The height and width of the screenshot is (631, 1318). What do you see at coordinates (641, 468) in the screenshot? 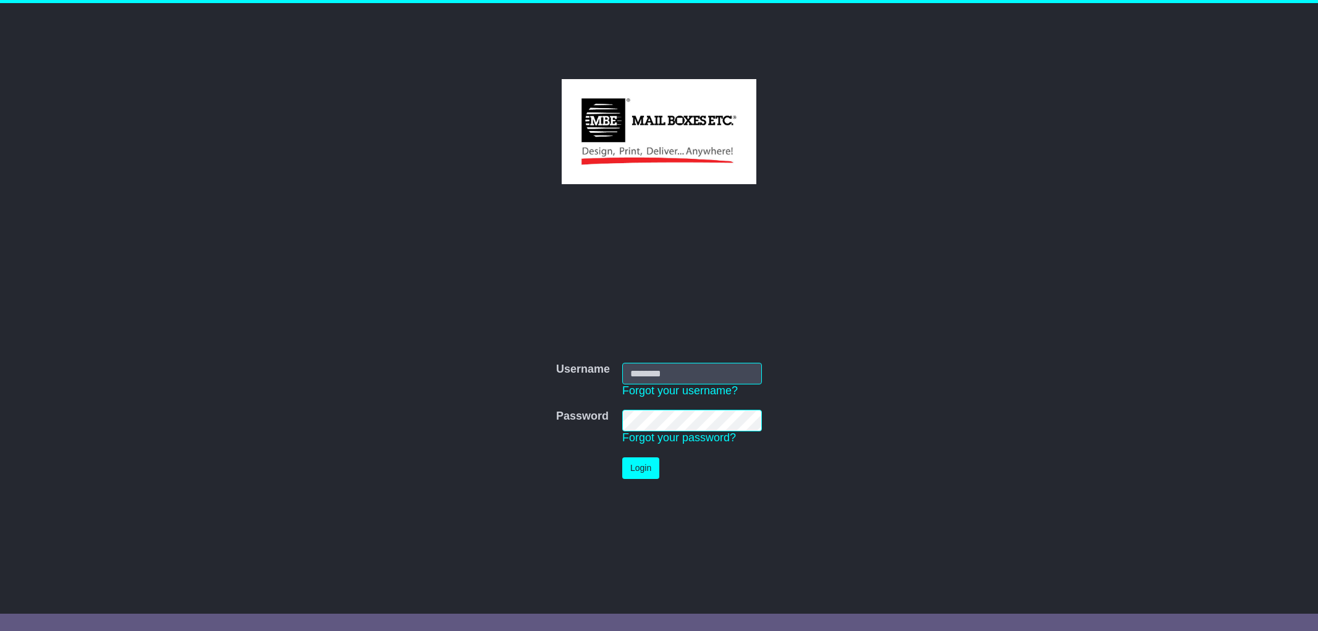
I see `button: Login` at bounding box center [641, 468].